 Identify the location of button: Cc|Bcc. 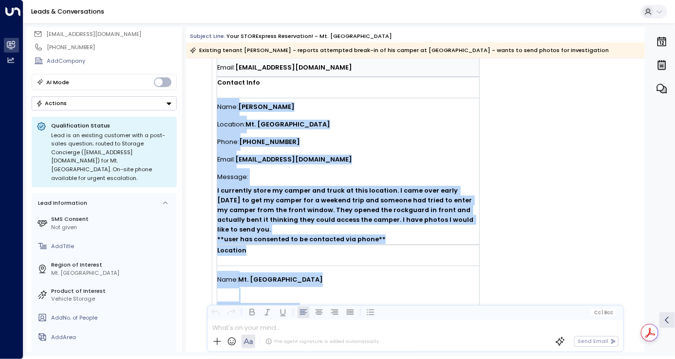
(603, 313).